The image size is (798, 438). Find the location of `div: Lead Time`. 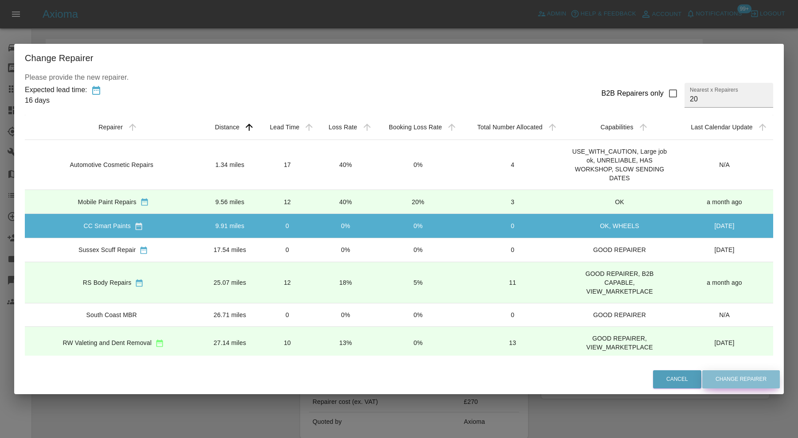

div: Lead Time is located at coordinates (285, 127).